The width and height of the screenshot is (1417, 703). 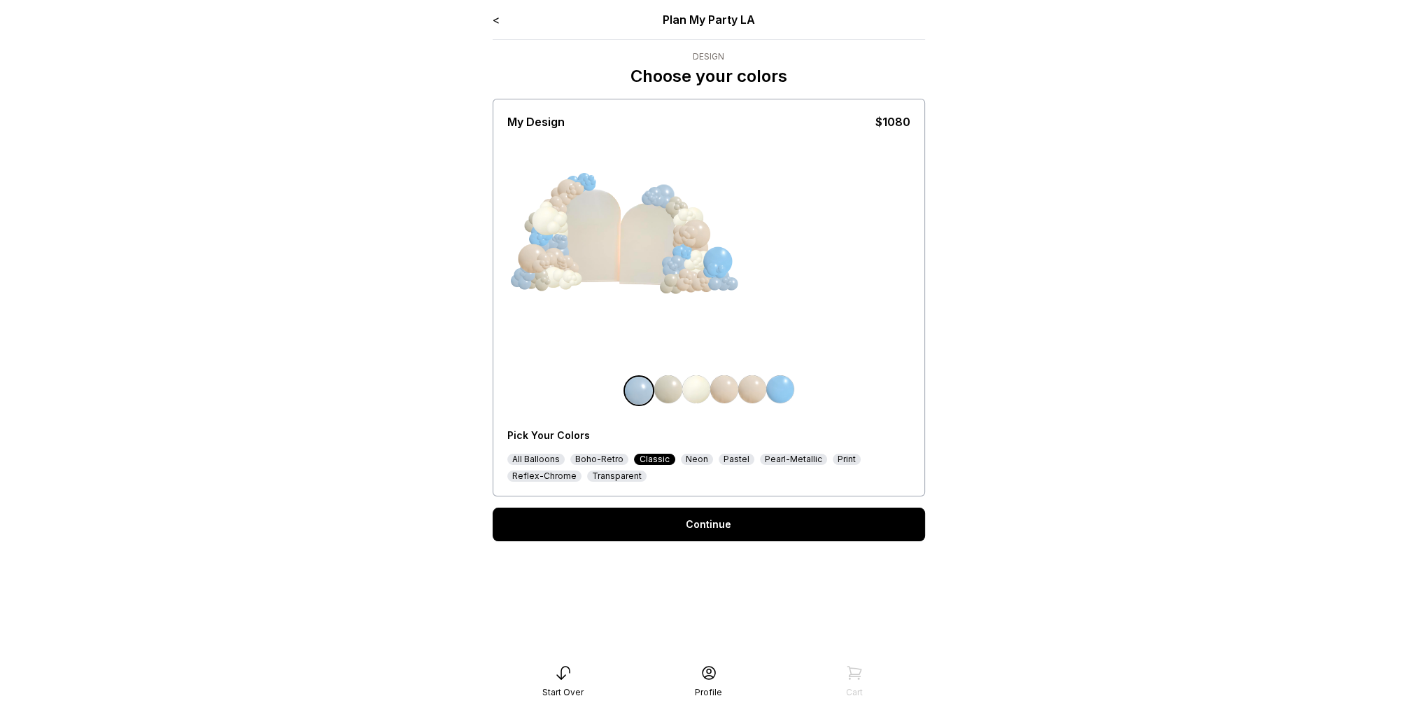 What do you see at coordinates (855, 692) in the screenshot?
I see `div: Cart` at bounding box center [855, 692].